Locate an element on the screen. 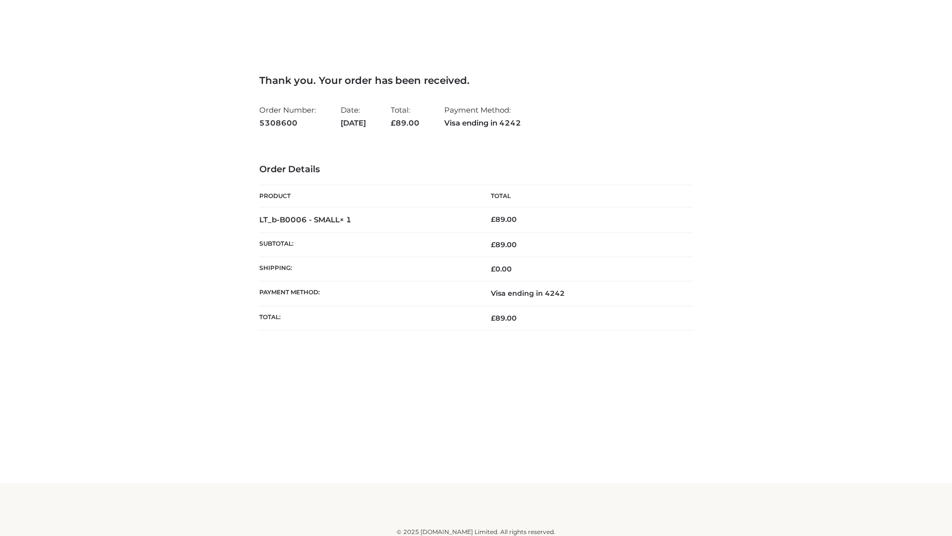 The image size is (952, 536). th: Total is located at coordinates (584, 196).